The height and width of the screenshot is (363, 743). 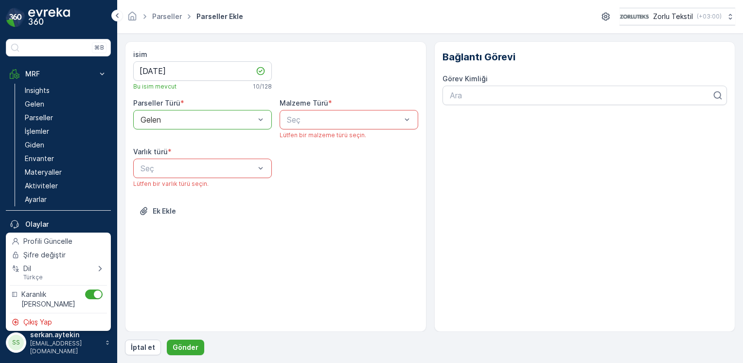 What do you see at coordinates (39, 118) in the screenshot?
I see `p: Parseller` at bounding box center [39, 118].